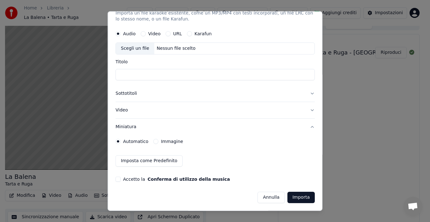 This screenshot has width=430, height=222. What do you see at coordinates (178, 34) in the screenshot?
I see `label: URL` at bounding box center [178, 34].